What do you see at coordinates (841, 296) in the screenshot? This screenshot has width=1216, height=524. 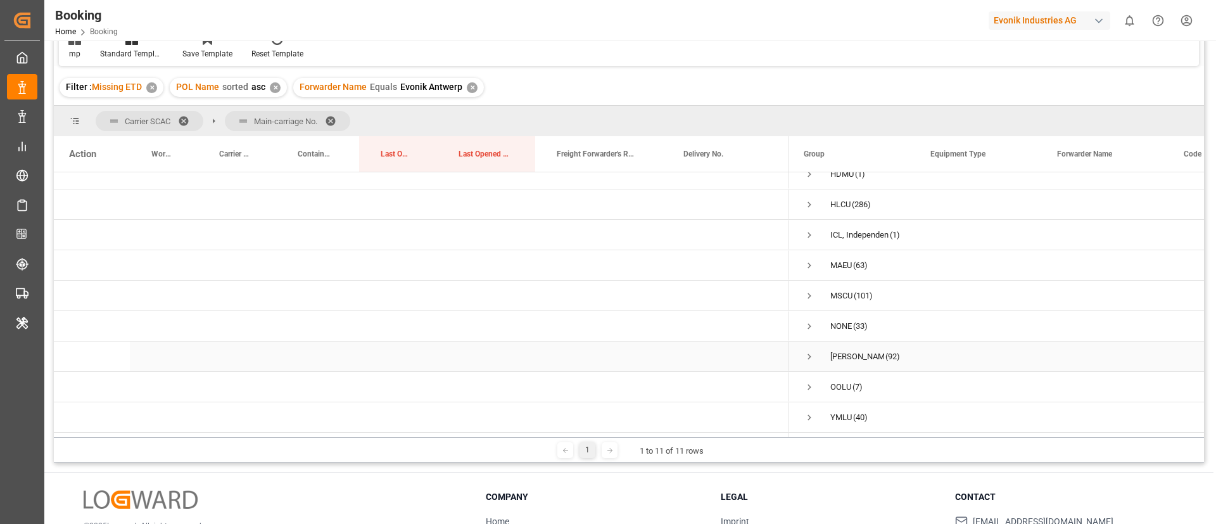 I see `div: MSCU` at bounding box center [841, 296].